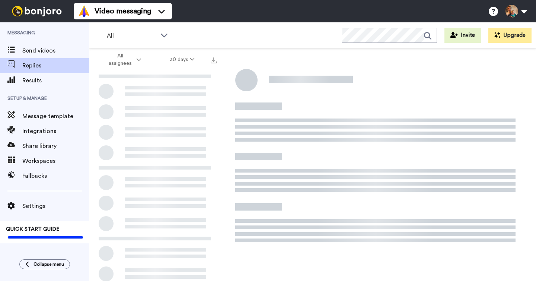 Image resolution: width=536 pixels, height=281 pixels. I want to click on button: All assignees, so click(123, 60).